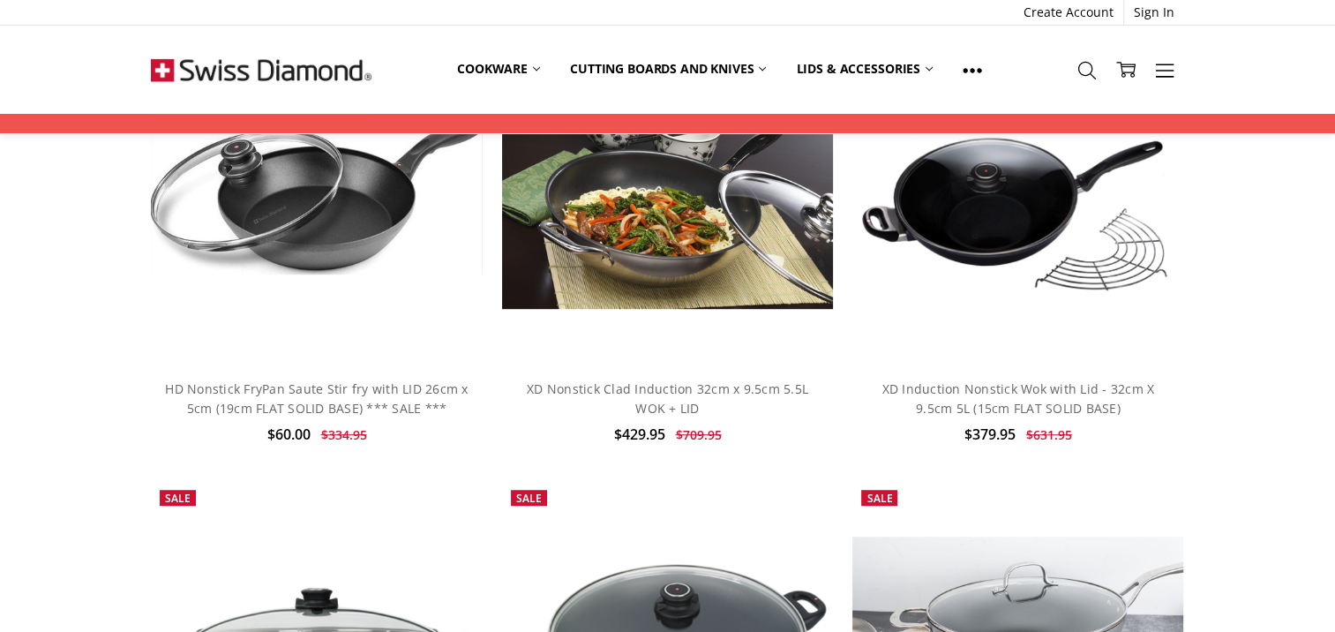 This screenshot has width=1335, height=632. I want to click on img: XD Nonstick Clad Induction 32cm x 9.5cm 5.5L WOK + LID, so click(667, 199).